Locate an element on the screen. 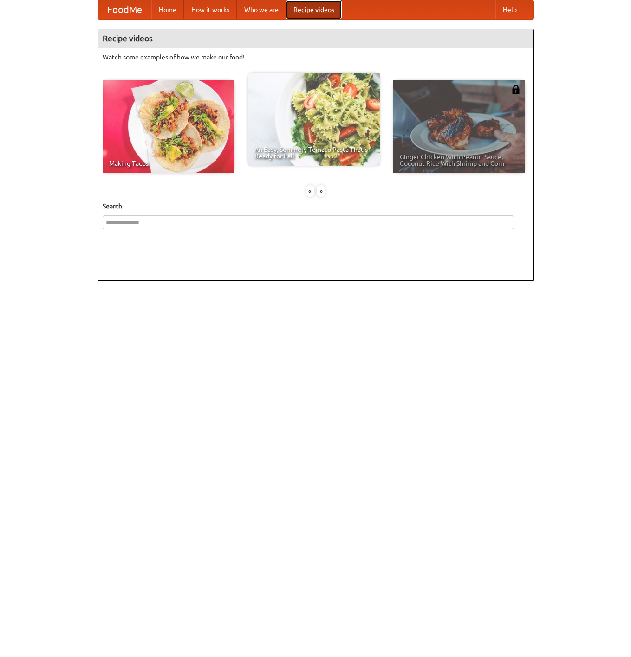 Image resolution: width=631 pixels, height=657 pixels. a: Home is located at coordinates (168, 10).